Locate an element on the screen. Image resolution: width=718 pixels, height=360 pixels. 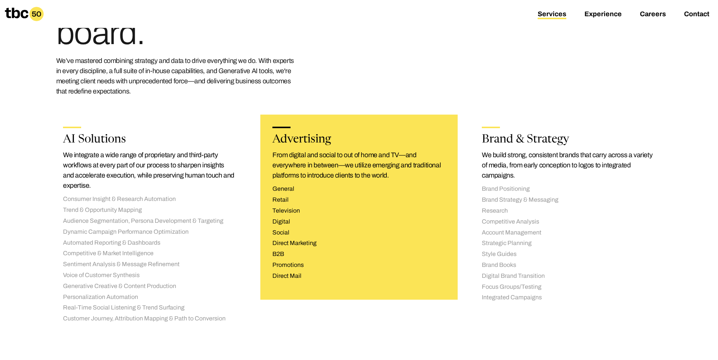
li: Customer Journey, Attribution Mapping & Path to Conversion is located at coordinates (149, 319).